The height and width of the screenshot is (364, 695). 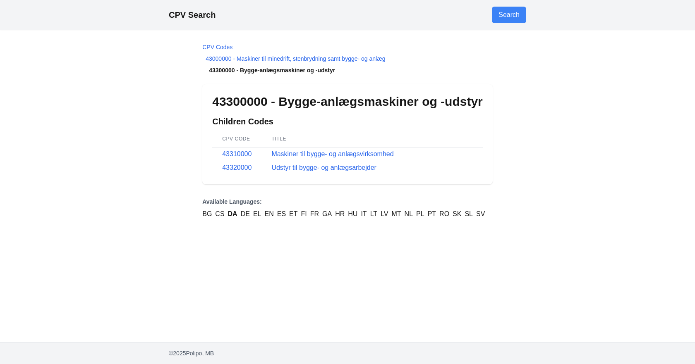 What do you see at coordinates (293, 214) in the screenshot?
I see `a: ET` at bounding box center [293, 214].